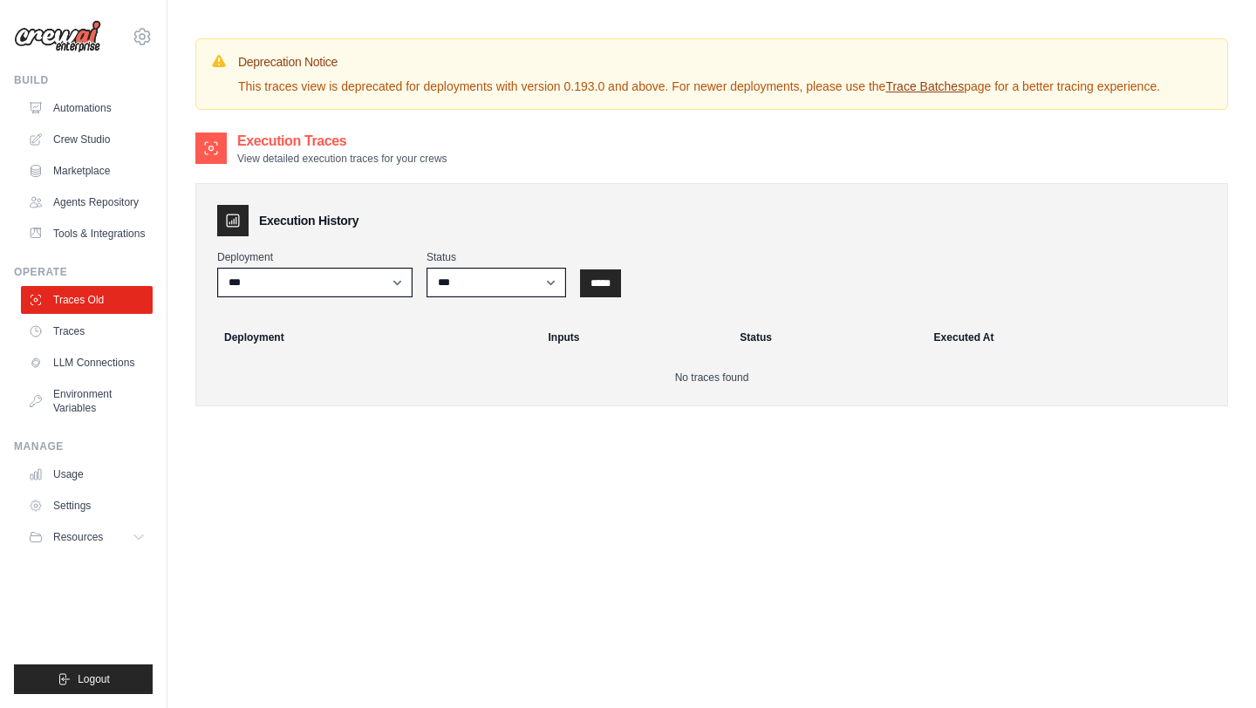 The width and height of the screenshot is (1256, 708). I want to click on a: Marketplace, so click(86, 171).